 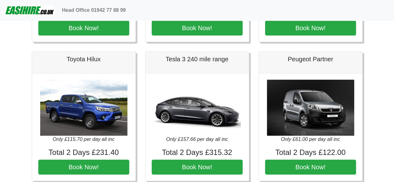 I want to click on img: Tesla 3 240 mile range, so click(x=197, y=108).